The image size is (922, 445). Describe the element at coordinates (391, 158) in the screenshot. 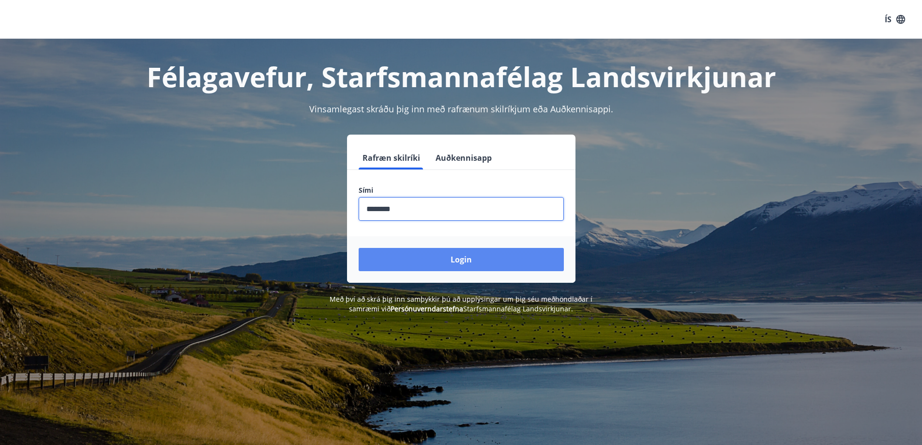

I see `button: Rafræn skilríki` at that location.